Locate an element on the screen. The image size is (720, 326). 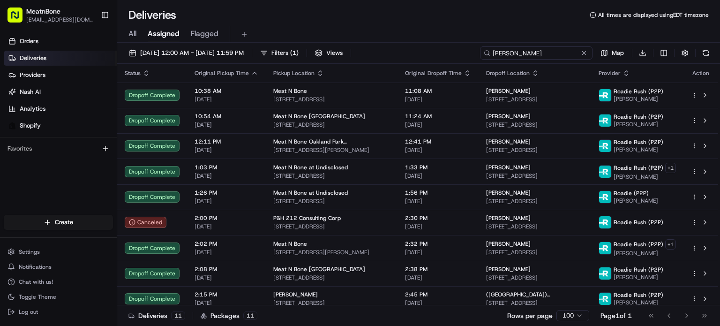
button: Create is located at coordinates (58, 222).